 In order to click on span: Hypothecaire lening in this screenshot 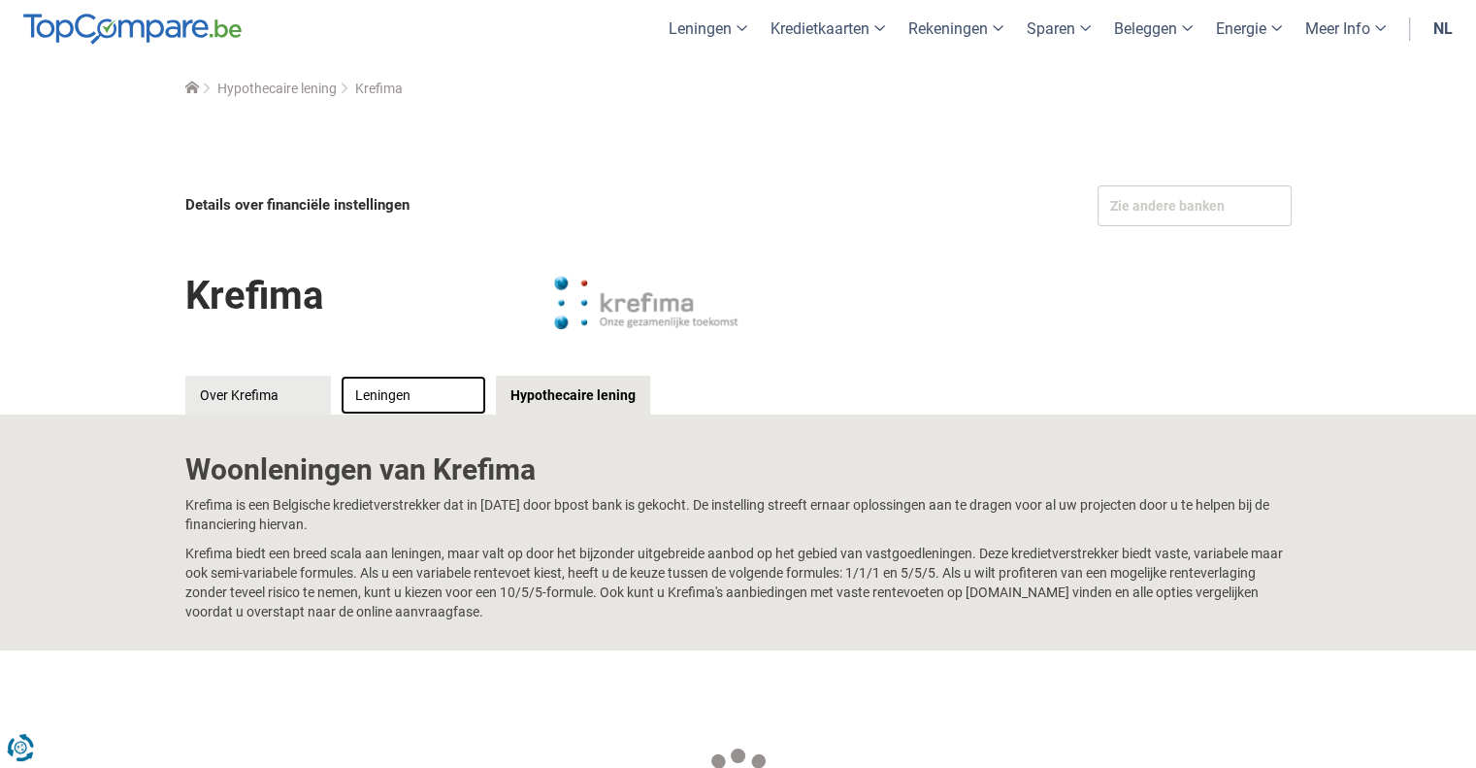, I will do `click(277, 88)`.